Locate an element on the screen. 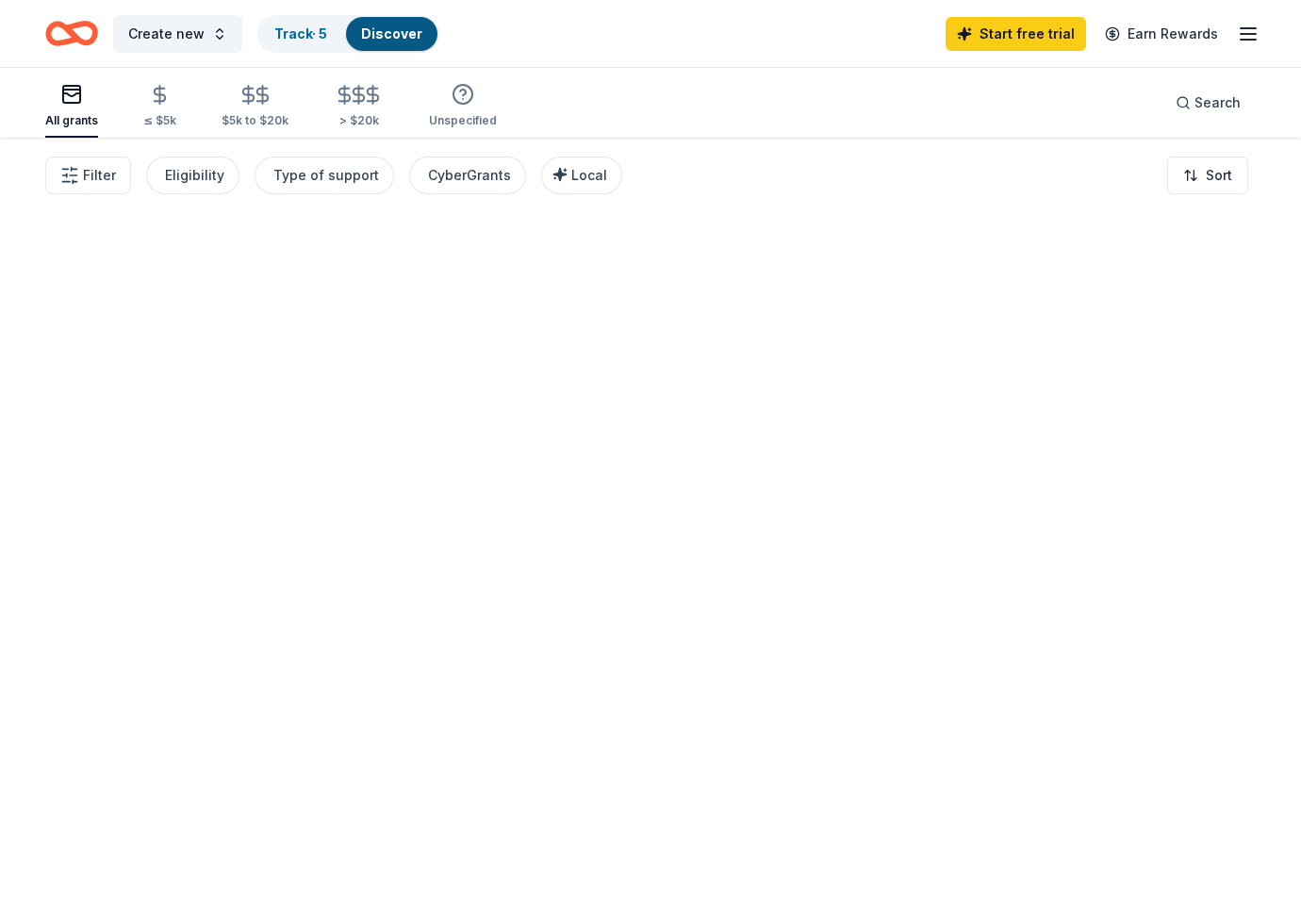  a: Start free trial is located at coordinates (1015, 34).